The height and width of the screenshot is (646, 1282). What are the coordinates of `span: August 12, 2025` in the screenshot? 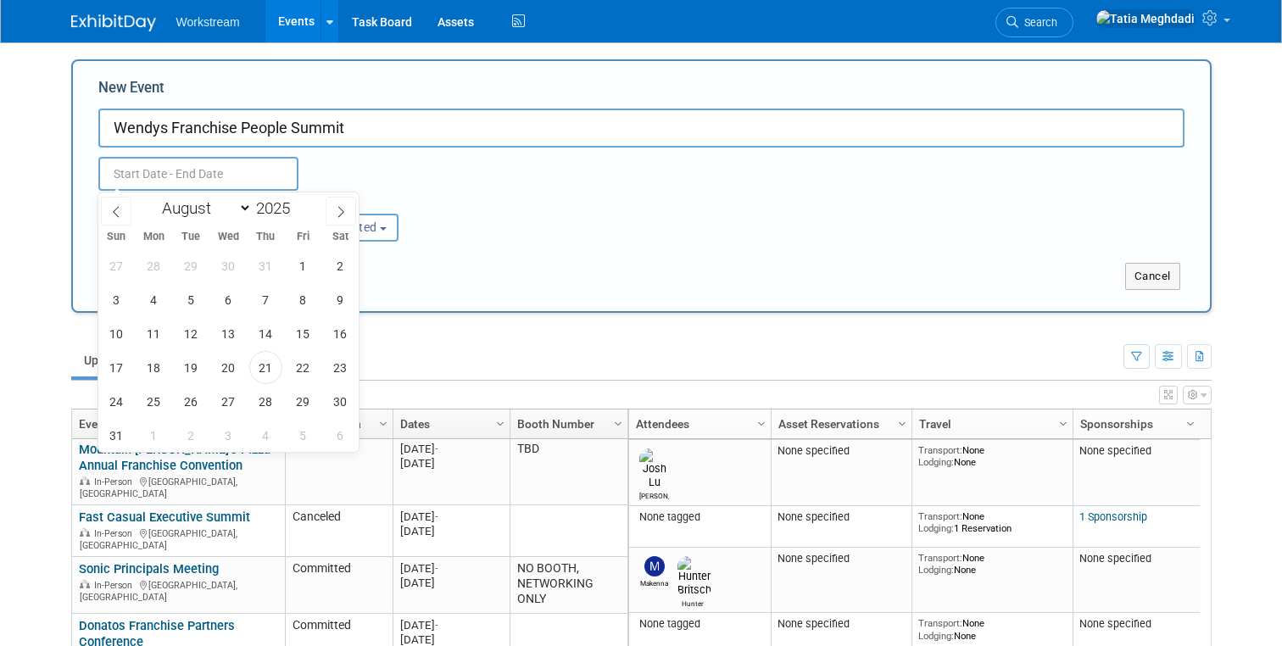 It's located at (191, 333).